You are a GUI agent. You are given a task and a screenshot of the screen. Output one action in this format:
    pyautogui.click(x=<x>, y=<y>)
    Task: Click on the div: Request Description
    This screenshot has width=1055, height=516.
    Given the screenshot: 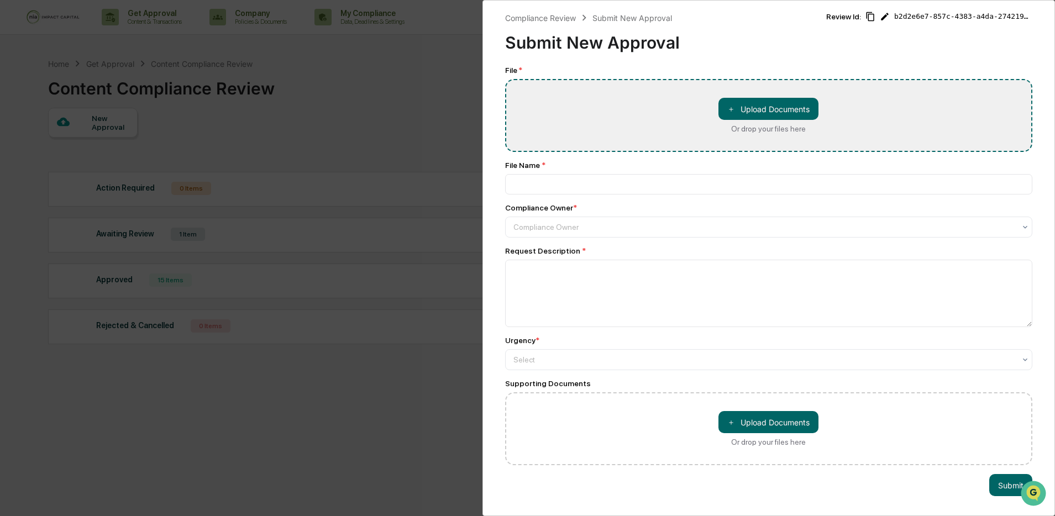 What is the action you would take?
    pyautogui.click(x=769, y=251)
    